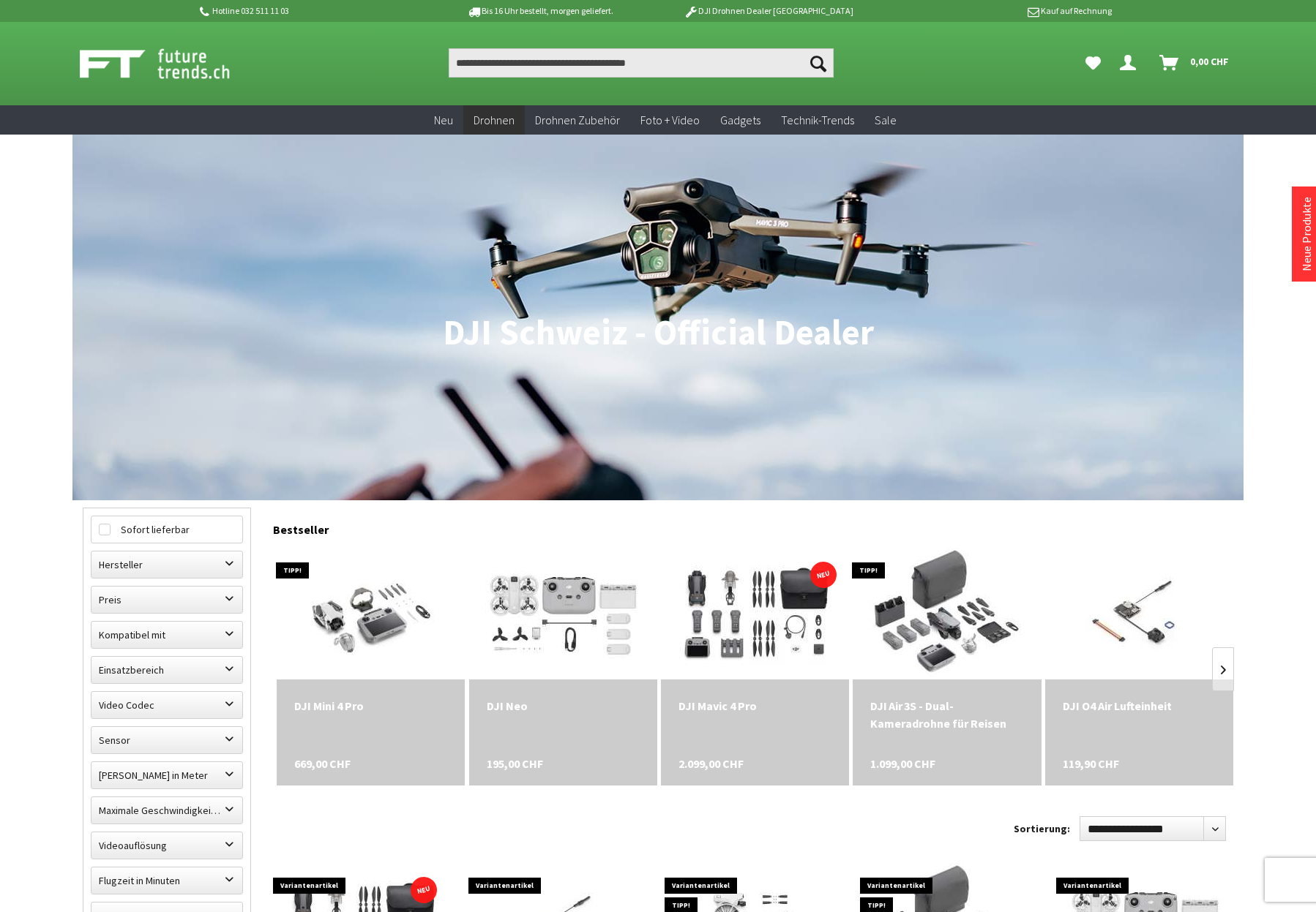  What do you see at coordinates (885, 120) in the screenshot?
I see `a: Sale` at bounding box center [885, 120].